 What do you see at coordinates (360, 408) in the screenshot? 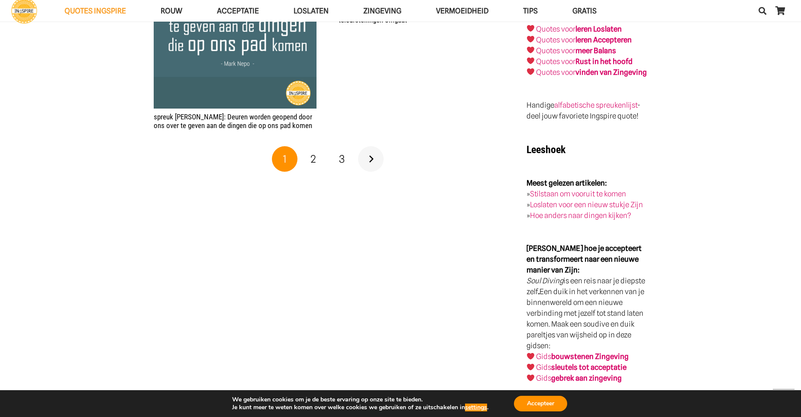
I see `p: Je kunt meer te weten komen over welke cookies we gebruiken of ze uitschakelen in .` at bounding box center [360, 408].